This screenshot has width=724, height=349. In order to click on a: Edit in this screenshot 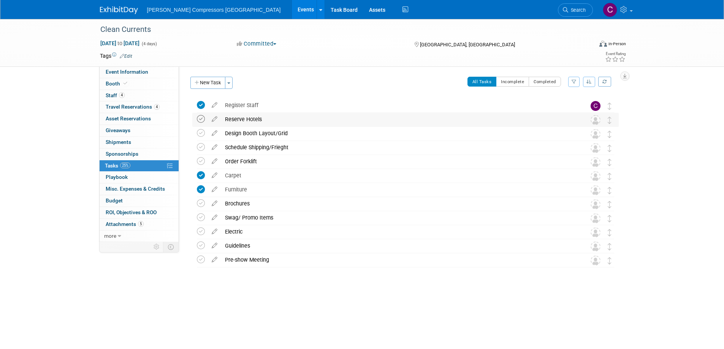, I will do `click(126, 56)`.